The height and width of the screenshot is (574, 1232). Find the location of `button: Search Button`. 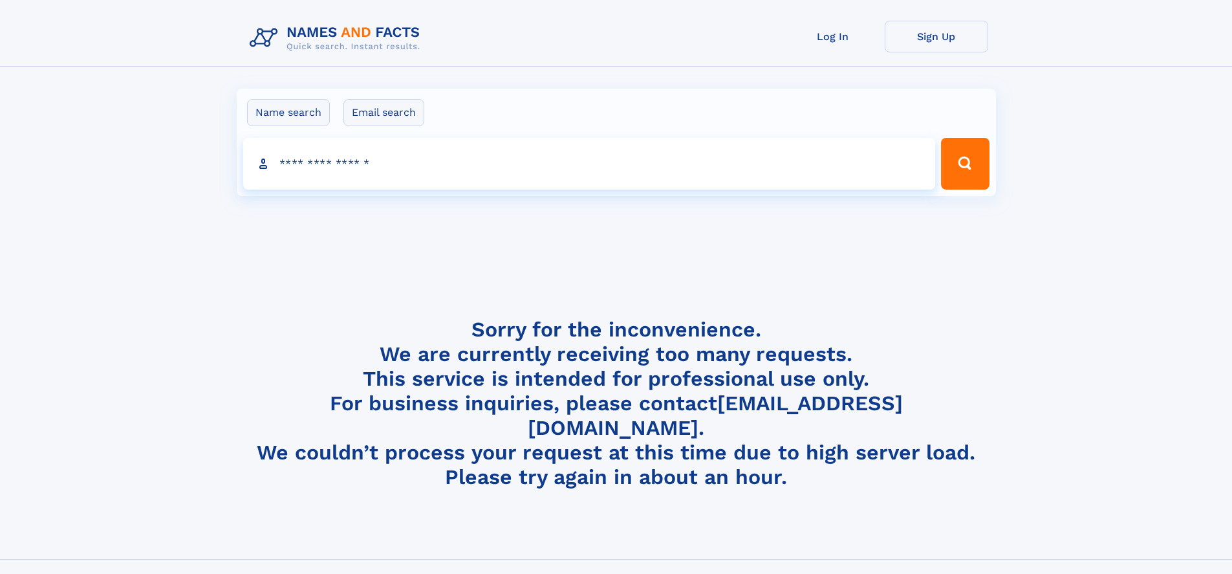

button: Search Button is located at coordinates (965, 164).